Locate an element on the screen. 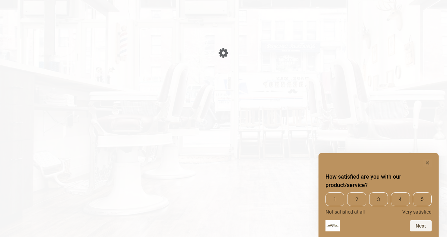 The height and width of the screenshot is (237, 447). button: Next question is located at coordinates (420, 225).